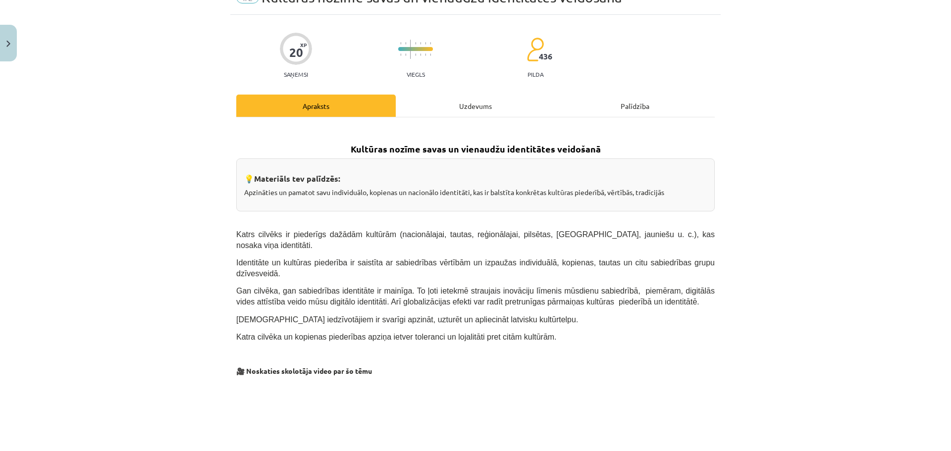 The width and height of the screenshot is (951, 451). What do you see at coordinates (304, 371) in the screenshot?
I see `strong: 🎥 Noskaties skolotāja video par šo tēmu` at bounding box center [304, 371].